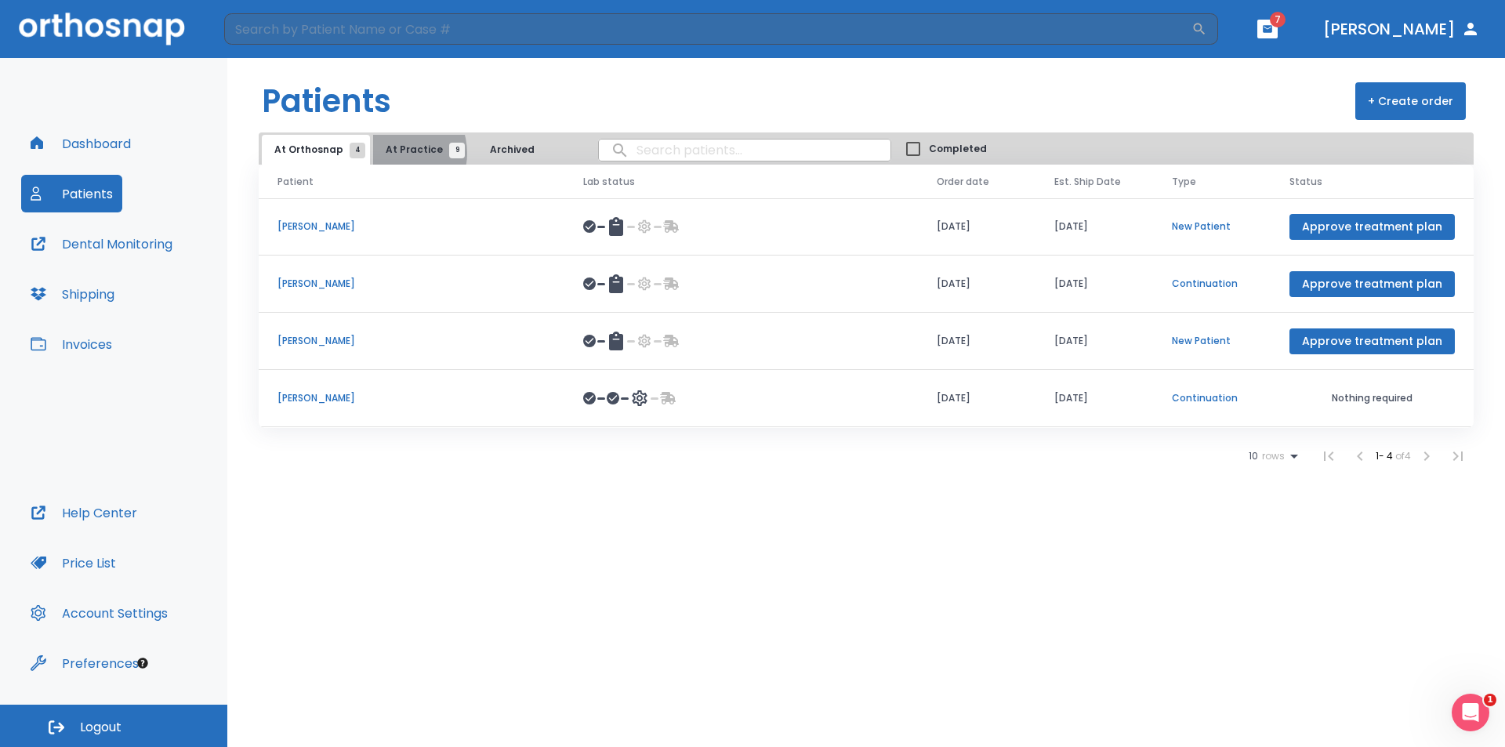 This screenshot has height=747, width=1505. Describe the element at coordinates (1403, 455) in the screenshot. I see `span: of 4` at that location.